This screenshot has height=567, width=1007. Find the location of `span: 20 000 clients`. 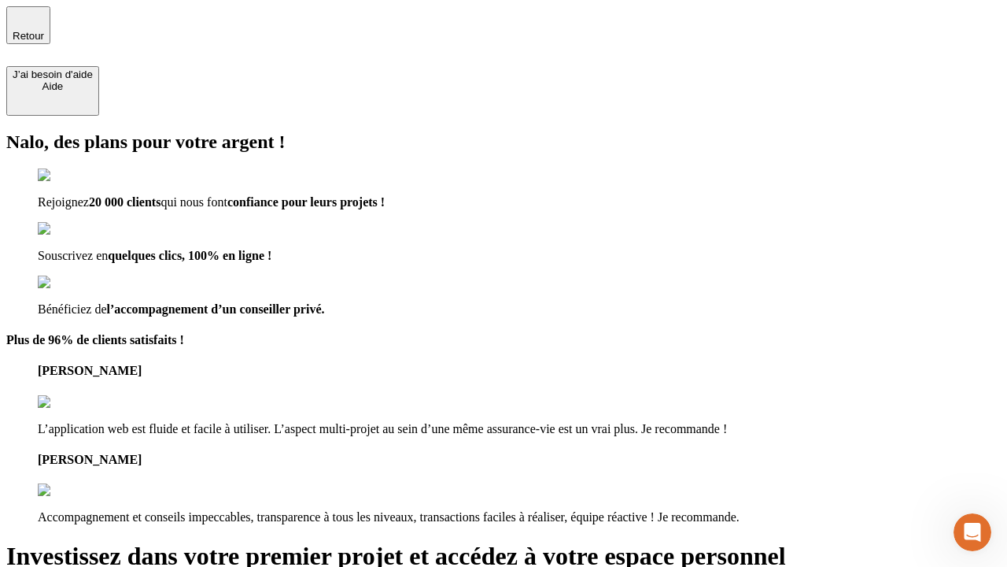

span: 20 000 clients is located at coordinates (125, 201).